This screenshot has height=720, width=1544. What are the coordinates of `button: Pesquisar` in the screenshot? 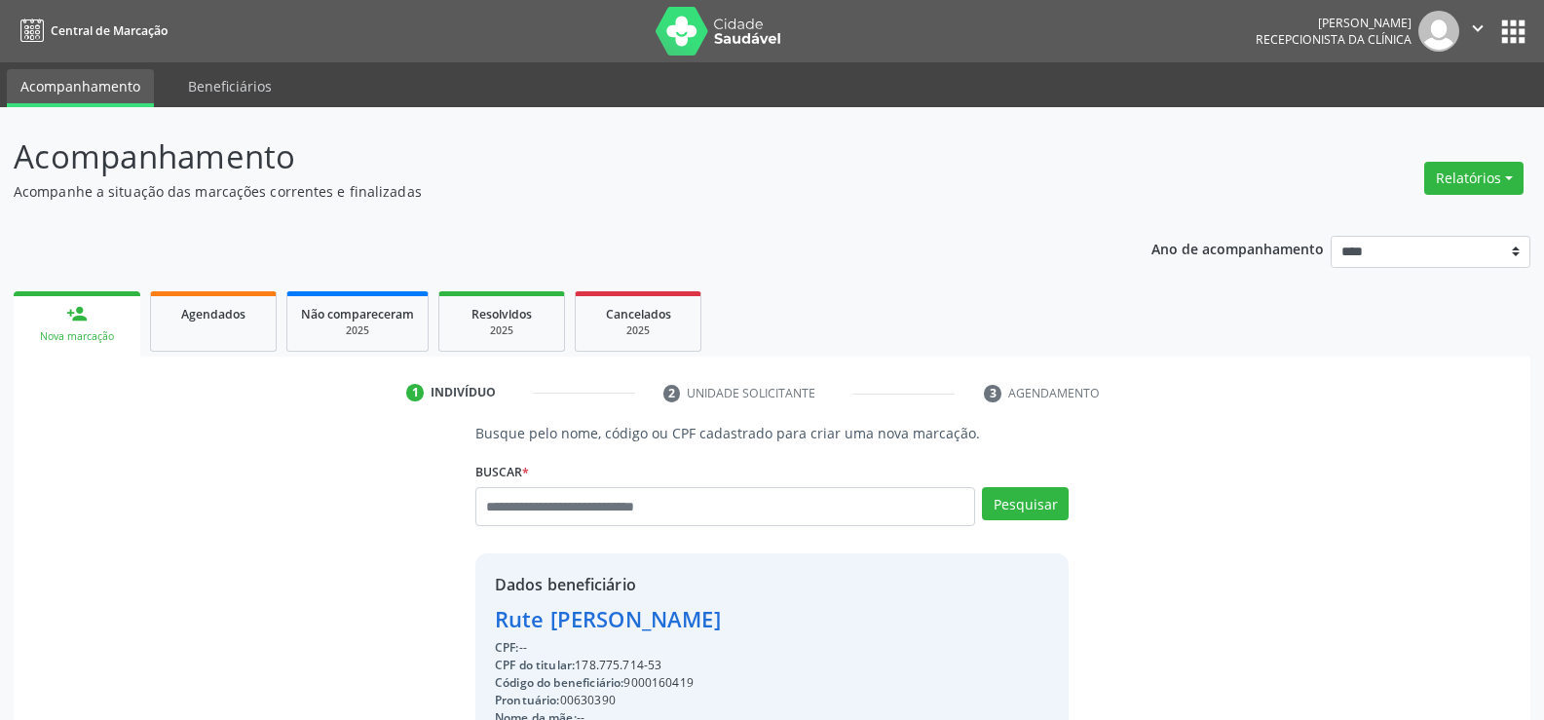 It's located at (1025, 504).